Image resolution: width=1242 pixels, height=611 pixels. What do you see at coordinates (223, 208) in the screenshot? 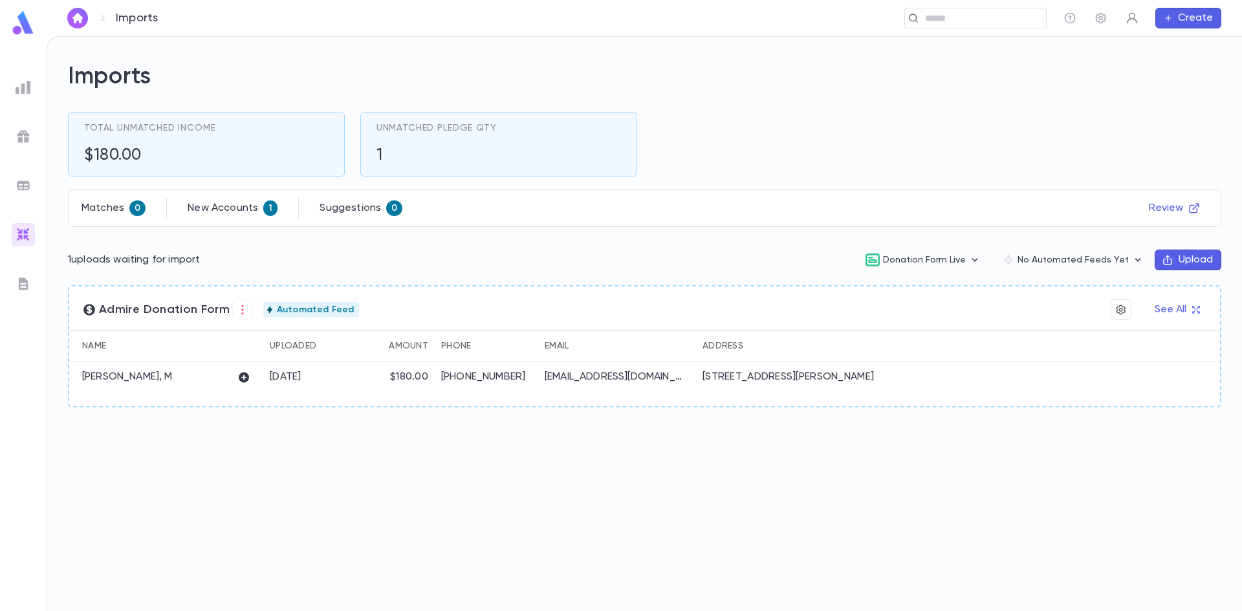
I see `p: New Accounts` at bounding box center [223, 208].